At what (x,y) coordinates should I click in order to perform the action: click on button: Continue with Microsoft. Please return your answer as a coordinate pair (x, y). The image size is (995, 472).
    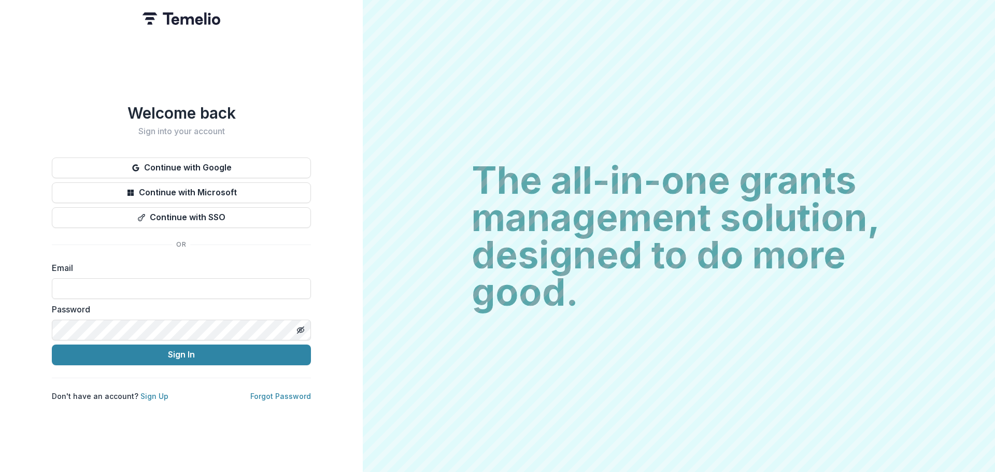
    Looking at the image, I should click on (181, 193).